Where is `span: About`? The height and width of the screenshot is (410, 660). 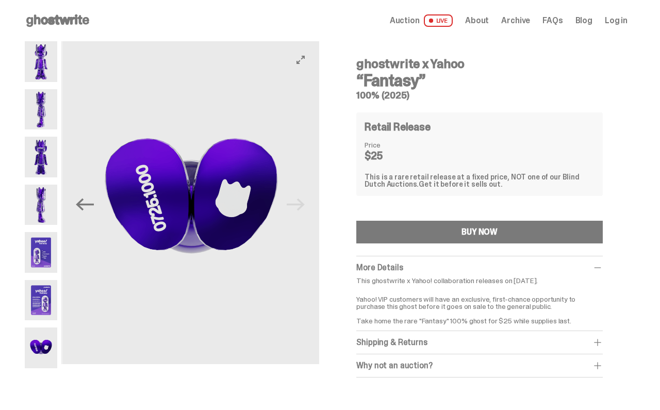
span: About is located at coordinates (477, 21).